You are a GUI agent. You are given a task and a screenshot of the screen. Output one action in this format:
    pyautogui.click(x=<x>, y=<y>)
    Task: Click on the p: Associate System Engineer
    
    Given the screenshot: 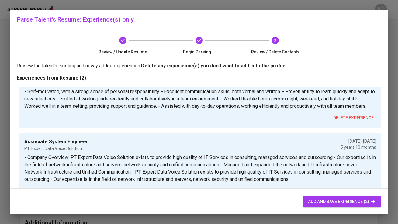 What is the action you would take?
    pyautogui.click(x=56, y=142)
    